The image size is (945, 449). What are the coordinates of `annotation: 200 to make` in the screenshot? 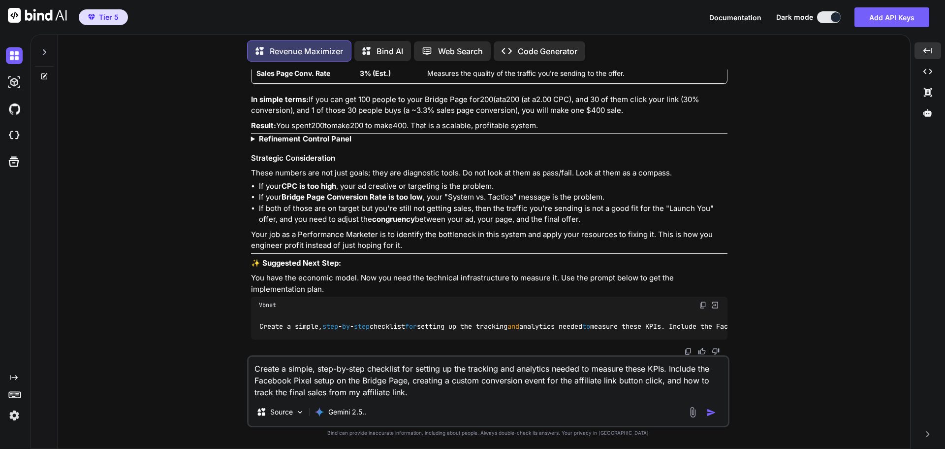 It's located at (371, 125).